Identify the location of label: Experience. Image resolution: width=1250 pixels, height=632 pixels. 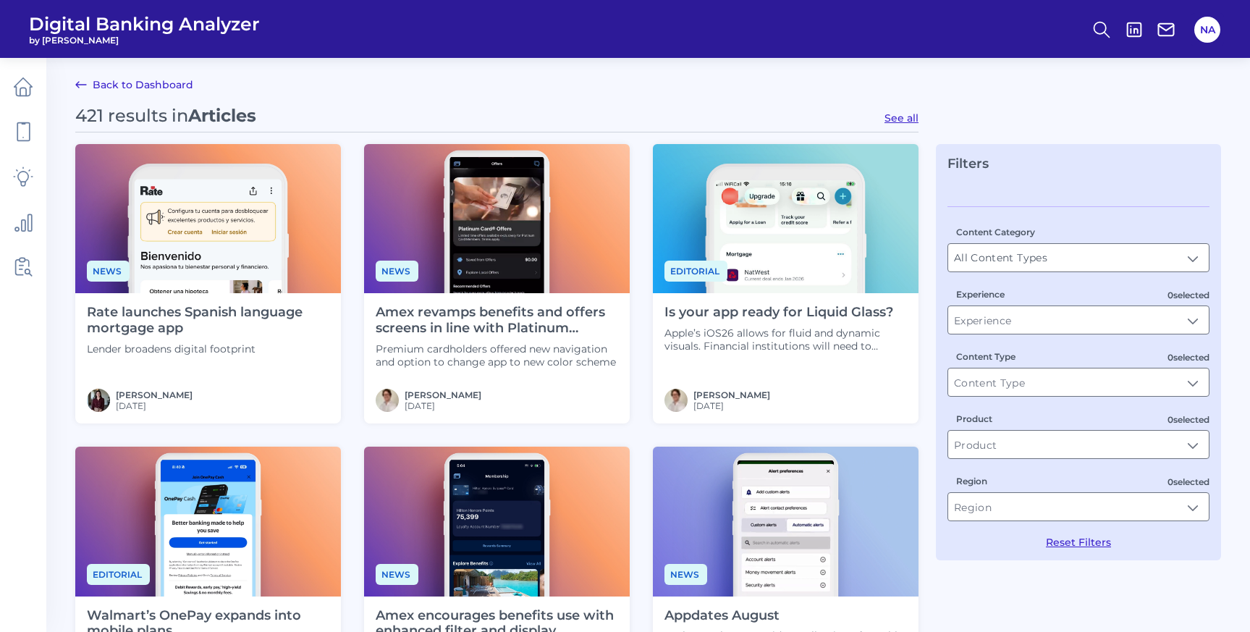
(980, 294).